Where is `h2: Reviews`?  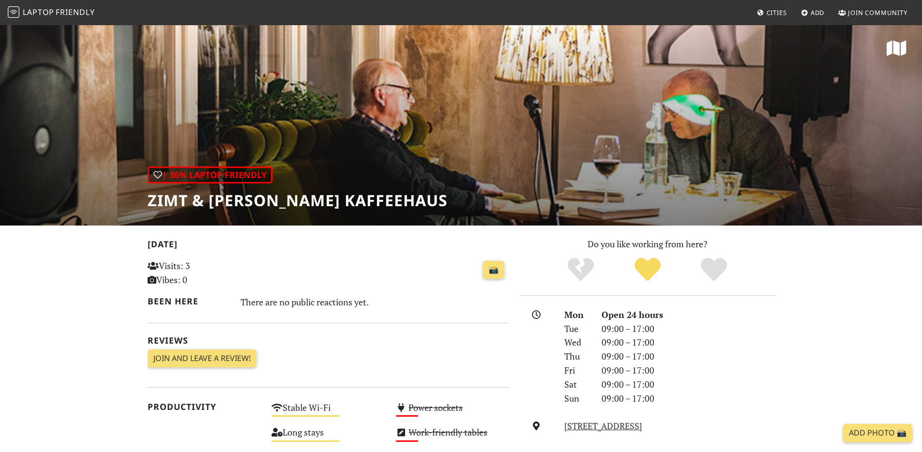
h2: Reviews is located at coordinates (328, 340).